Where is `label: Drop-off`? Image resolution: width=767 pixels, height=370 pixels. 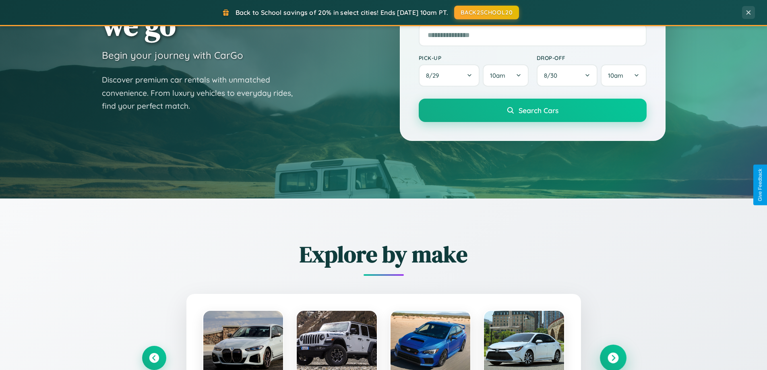
label: Drop-off is located at coordinates (591, 58).